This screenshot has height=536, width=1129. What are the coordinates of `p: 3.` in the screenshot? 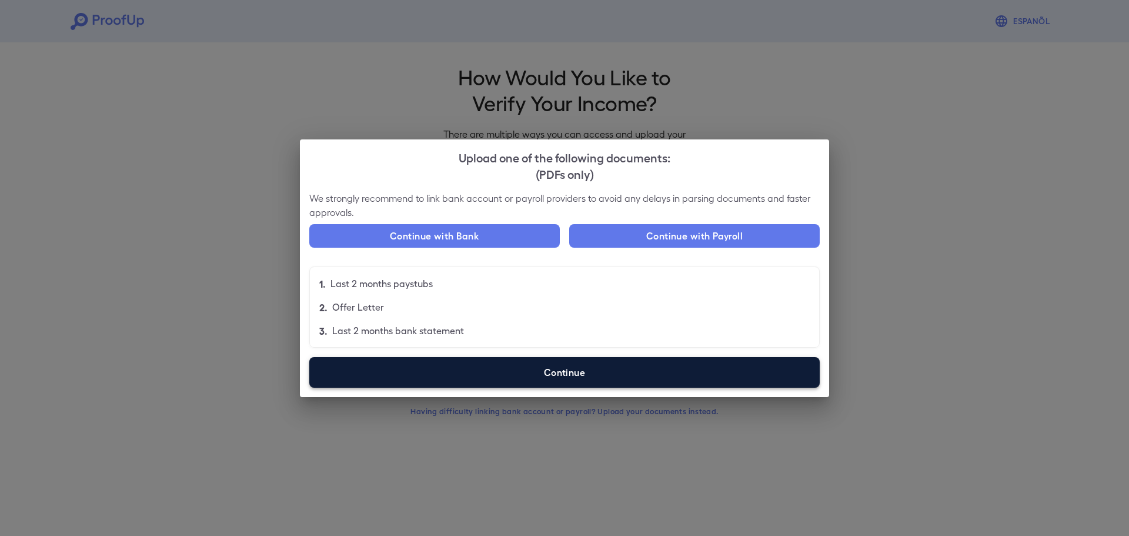 It's located at (323, 330).